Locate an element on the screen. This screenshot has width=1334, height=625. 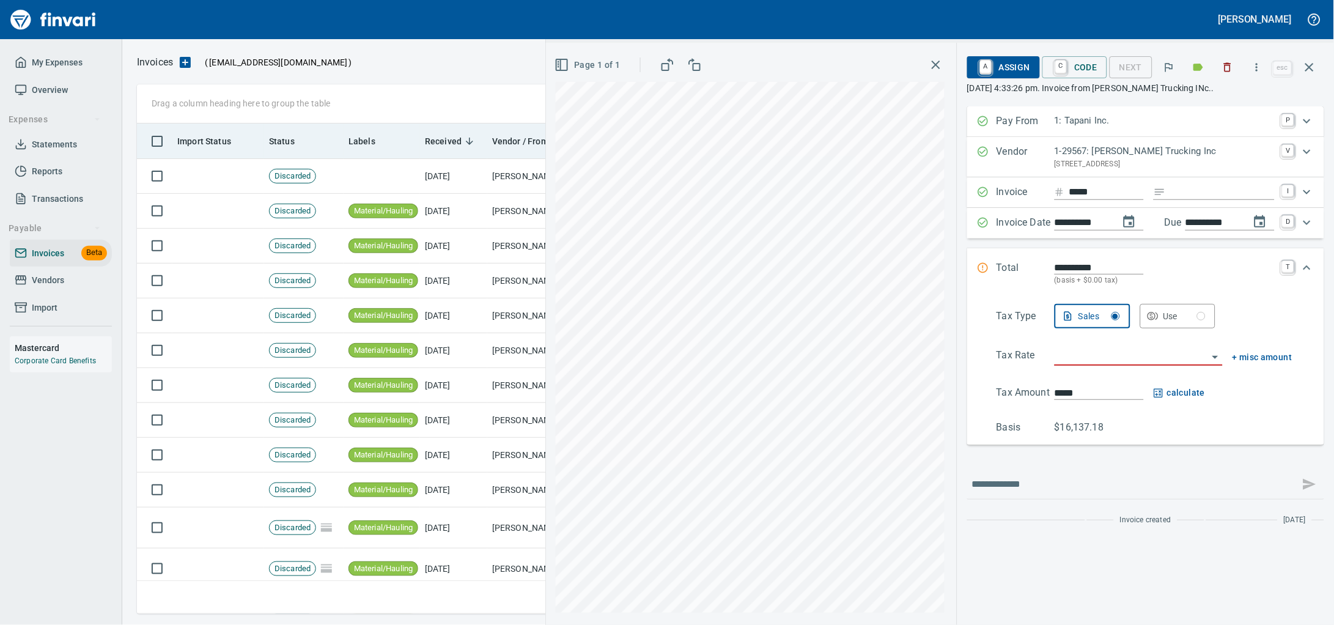
p: Invoice Date is located at coordinates (1025, 223).